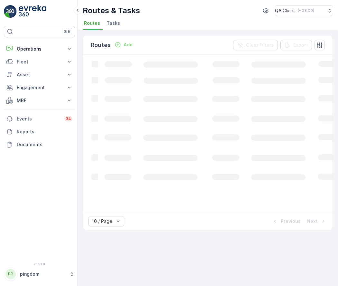  What do you see at coordinates (317, 221) in the screenshot?
I see `button: Next` at bounding box center [317, 221].